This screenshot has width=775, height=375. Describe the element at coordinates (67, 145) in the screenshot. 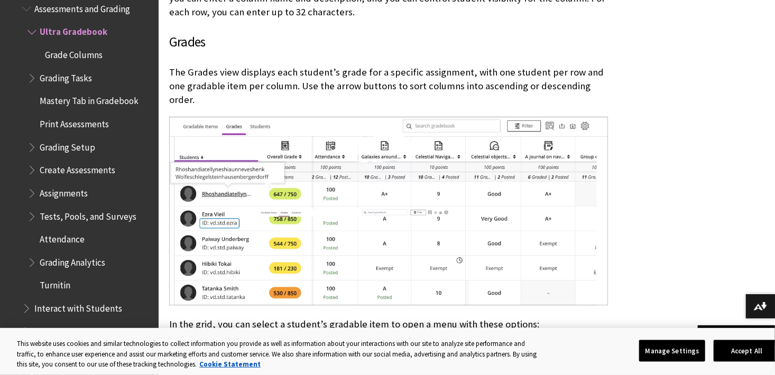

I see `span: Grading Setup` at that location.